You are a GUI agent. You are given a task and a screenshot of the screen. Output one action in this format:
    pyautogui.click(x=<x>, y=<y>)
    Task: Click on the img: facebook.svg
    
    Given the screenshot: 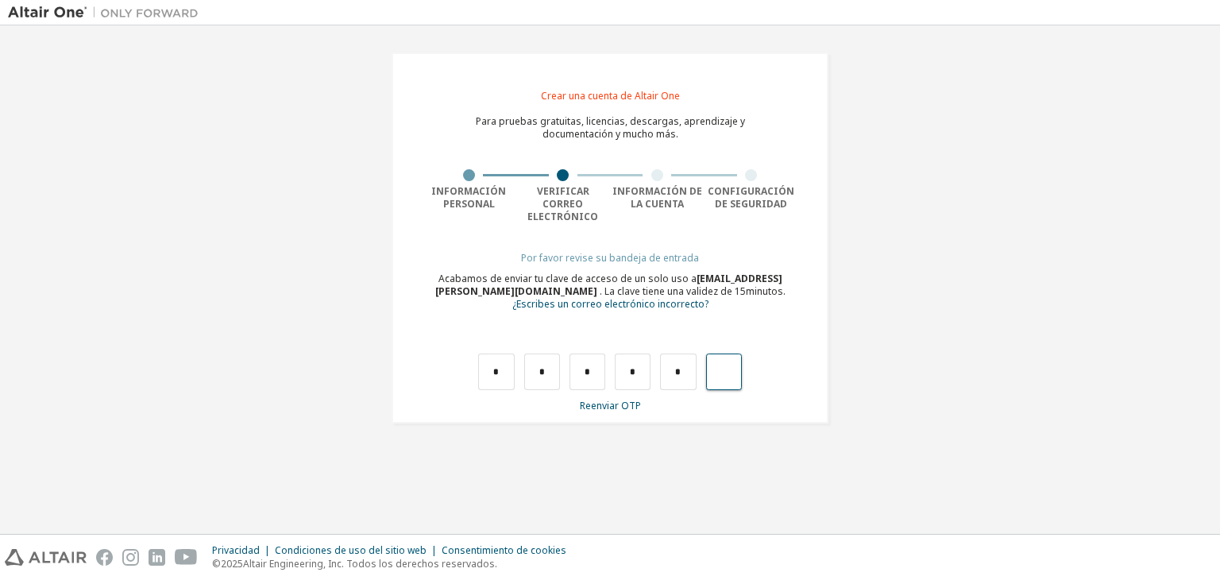 What is the action you would take?
    pyautogui.click(x=104, y=557)
    